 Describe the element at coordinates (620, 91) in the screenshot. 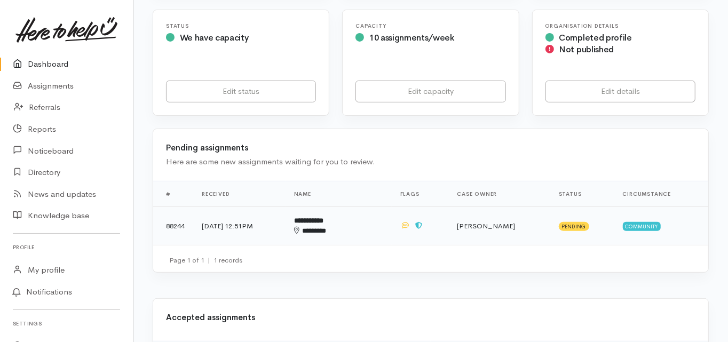

I see `a: Edit details` at that location.